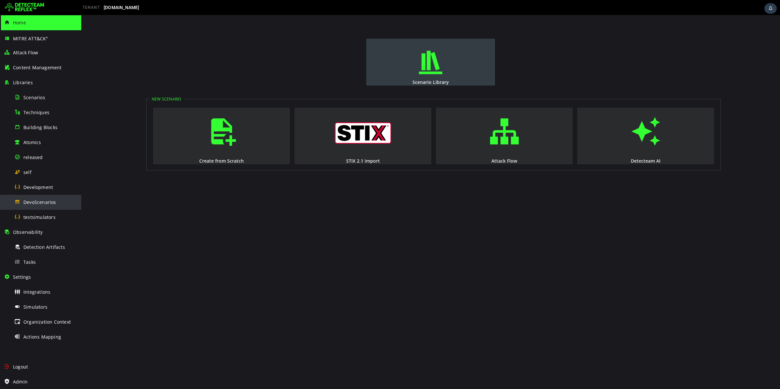  I want to click on span: Scenarios, so click(34, 97).